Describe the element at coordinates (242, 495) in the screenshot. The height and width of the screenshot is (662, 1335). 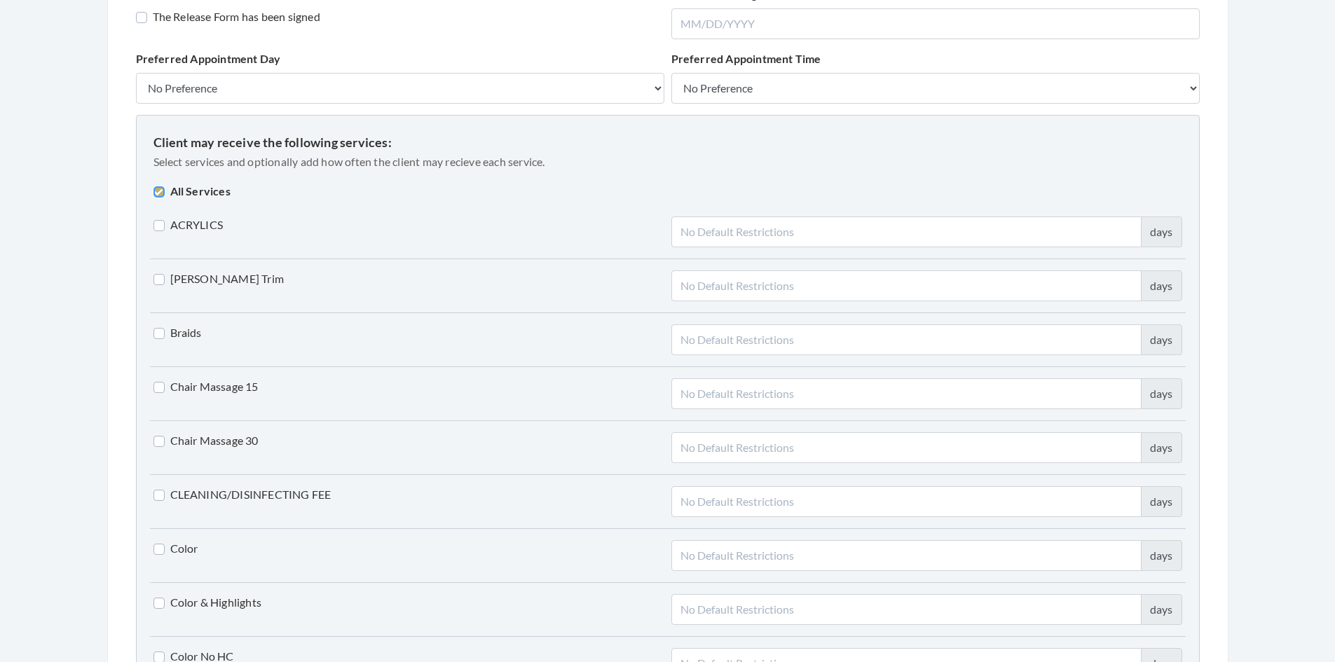
I see `label: CLEANING/DISINFECTING FEE` at that location.